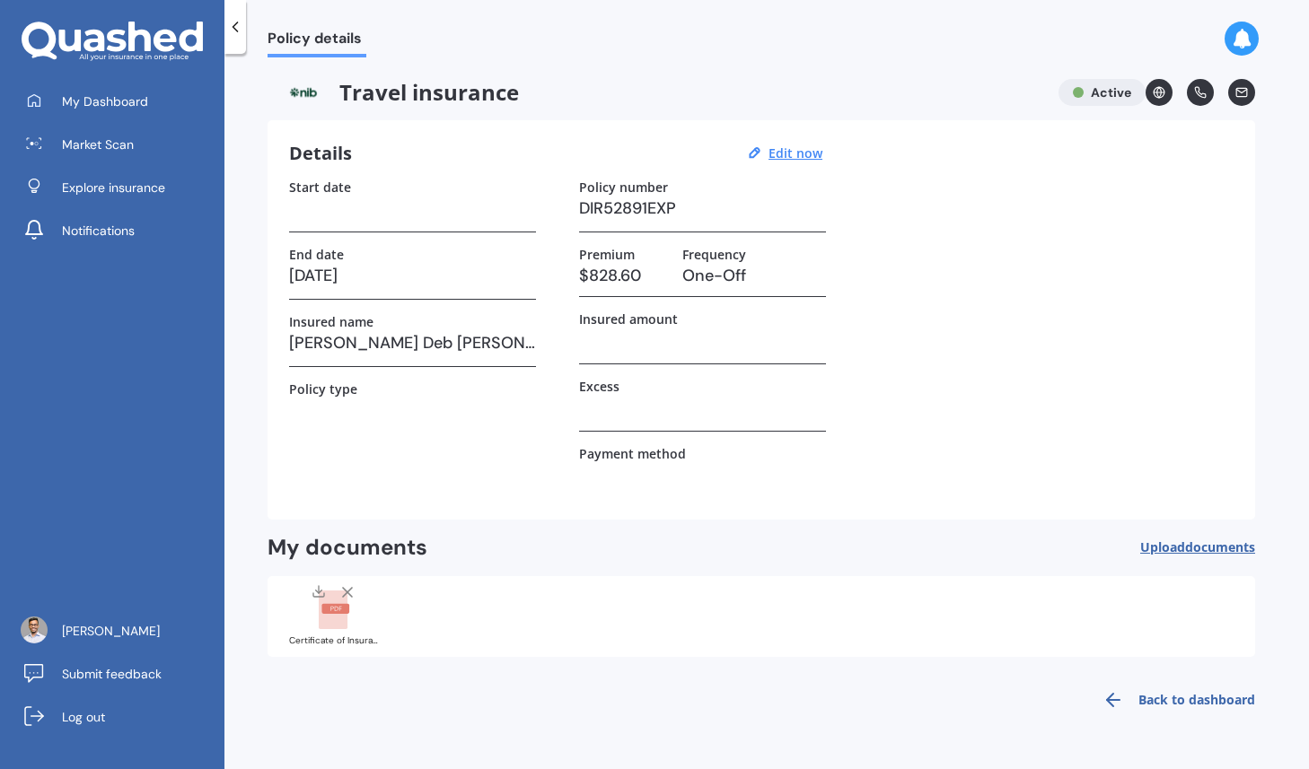 This screenshot has width=1309, height=769. Describe the element at coordinates (83, 717) in the screenshot. I see `span: Log out` at that location.